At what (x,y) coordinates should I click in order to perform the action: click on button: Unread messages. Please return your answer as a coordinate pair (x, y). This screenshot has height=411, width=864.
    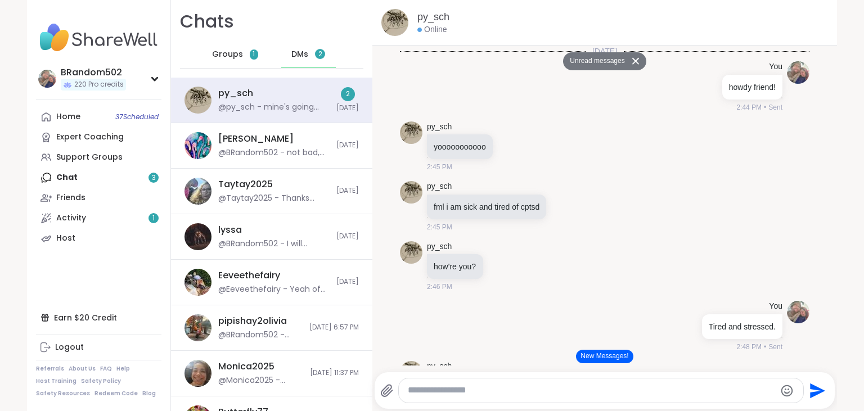
    Looking at the image, I should click on (595, 61).